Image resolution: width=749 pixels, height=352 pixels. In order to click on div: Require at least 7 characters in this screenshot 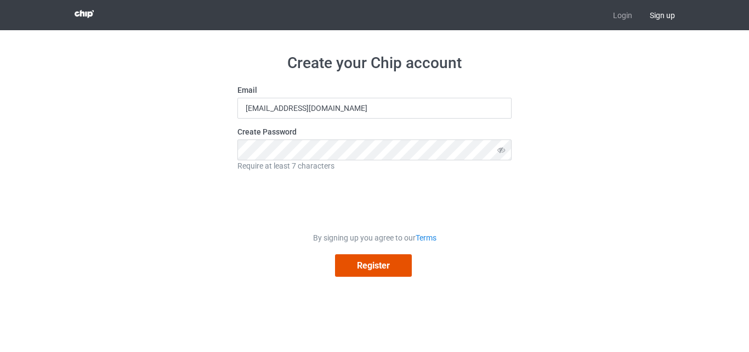, I will do `click(375, 166)`.